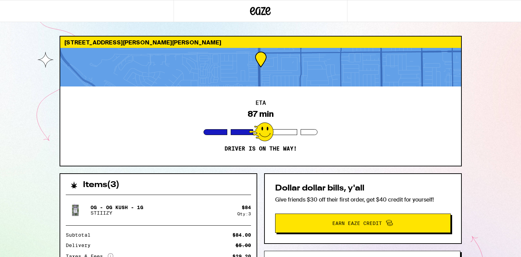 This screenshot has width=521, height=257. Describe the element at coordinates (261, 149) in the screenshot. I see `p: Driver is on the way!` at that location.